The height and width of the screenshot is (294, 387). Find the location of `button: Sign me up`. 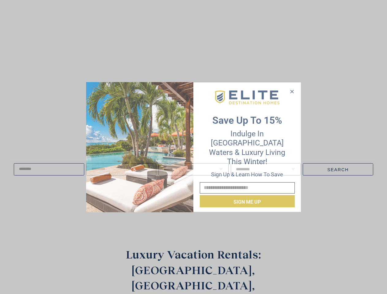

button: Sign me up is located at coordinates (247, 201).